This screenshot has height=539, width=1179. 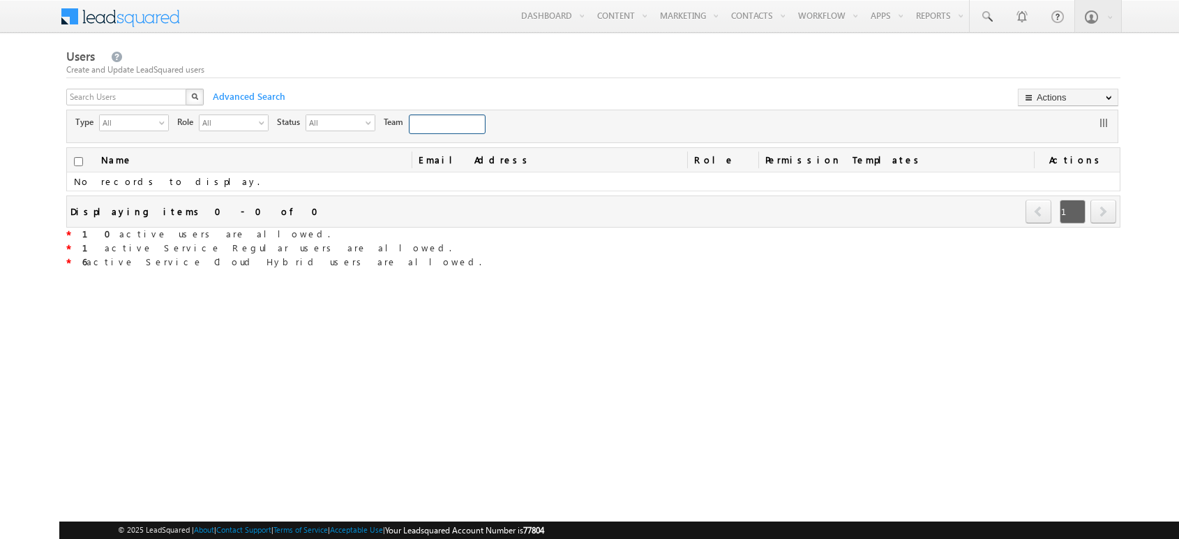 I want to click on a: Contact Support, so click(x=244, y=529).